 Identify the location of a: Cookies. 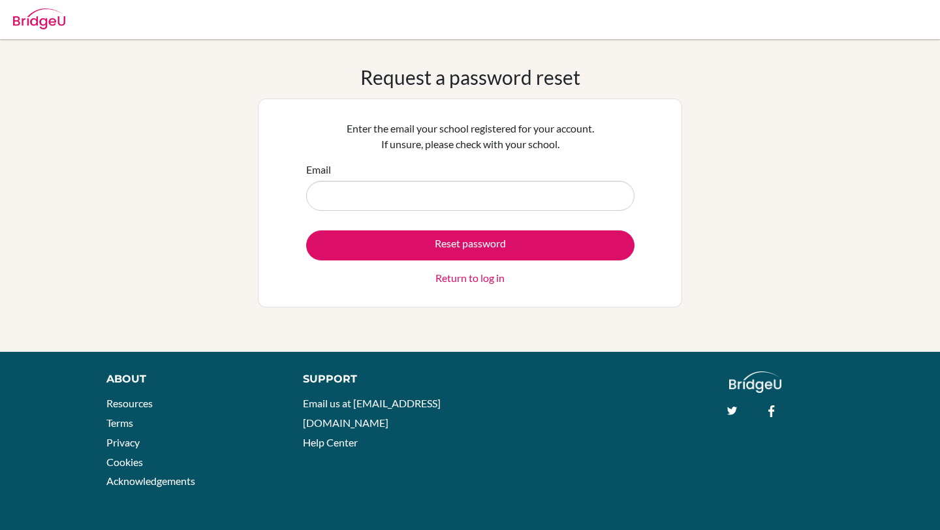
(125, 462).